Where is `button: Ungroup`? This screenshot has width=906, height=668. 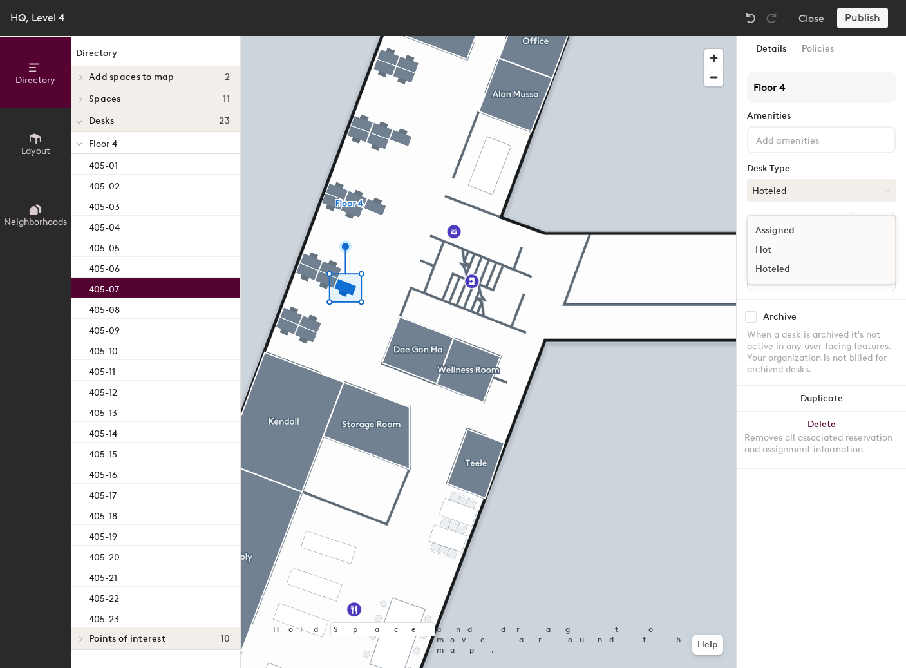
button: Ungroup is located at coordinates (872, 223).